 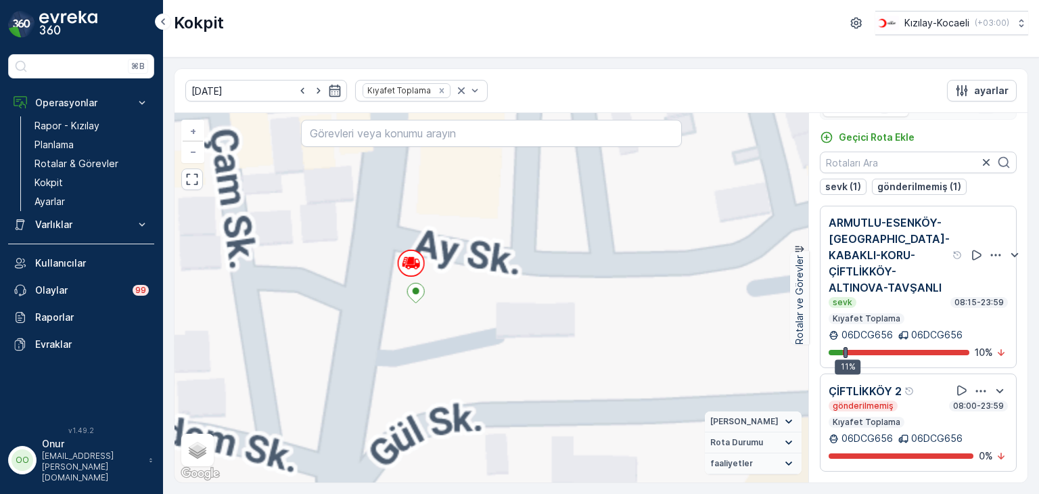 I want to click on input: dd/mm/yyyy, so click(x=266, y=91).